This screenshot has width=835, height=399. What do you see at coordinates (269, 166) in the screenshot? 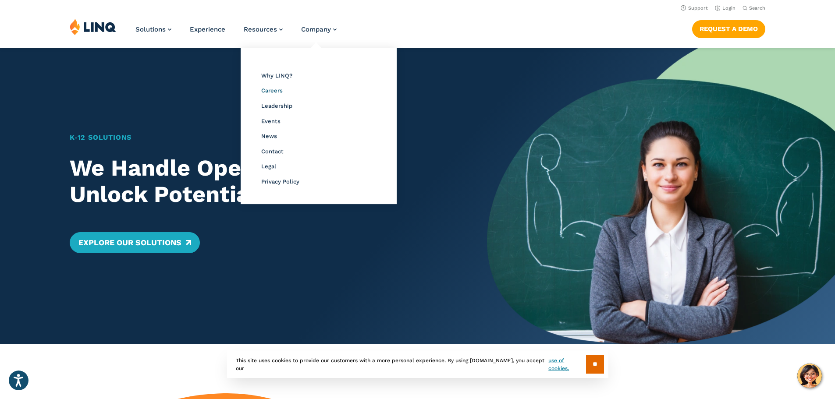
I see `span: Legal` at bounding box center [269, 166].